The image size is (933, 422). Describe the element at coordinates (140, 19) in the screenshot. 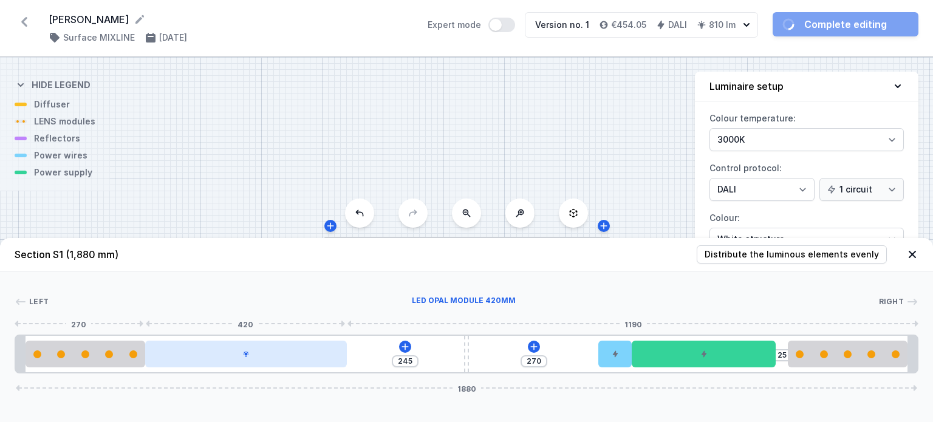

I see `button: Rename project` at that location.